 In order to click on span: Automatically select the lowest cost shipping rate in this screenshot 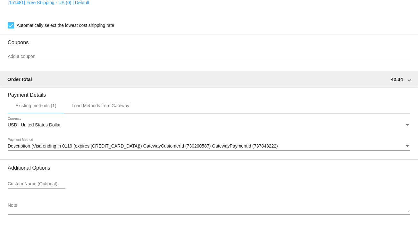, I will do `click(65, 25)`.